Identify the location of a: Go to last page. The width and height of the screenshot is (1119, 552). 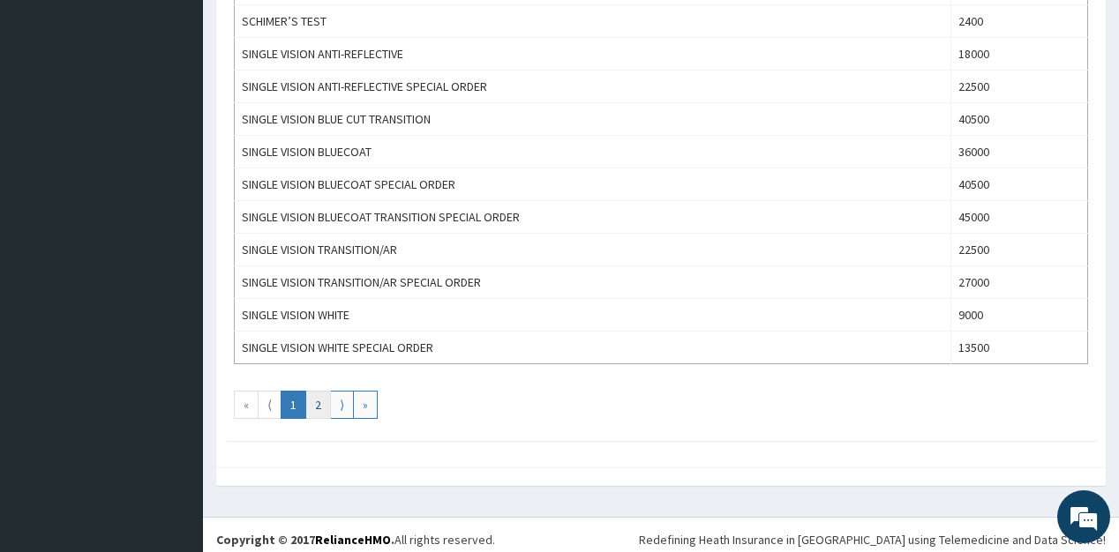
(365, 405).